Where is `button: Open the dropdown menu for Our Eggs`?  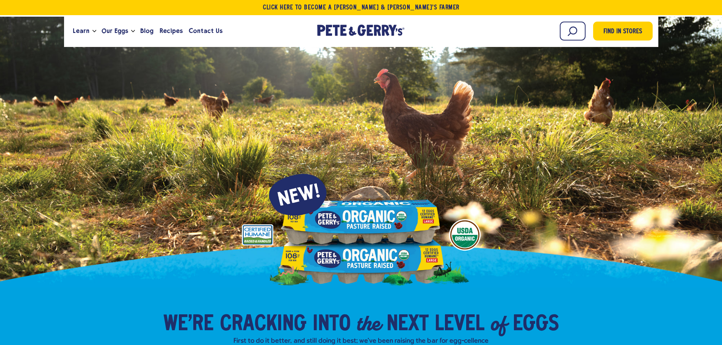
button: Open the dropdown menu for Our Eggs is located at coordinates (133, 31).